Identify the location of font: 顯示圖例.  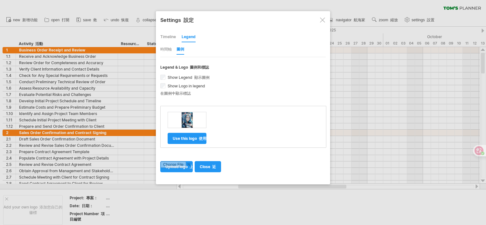
(202, 77).